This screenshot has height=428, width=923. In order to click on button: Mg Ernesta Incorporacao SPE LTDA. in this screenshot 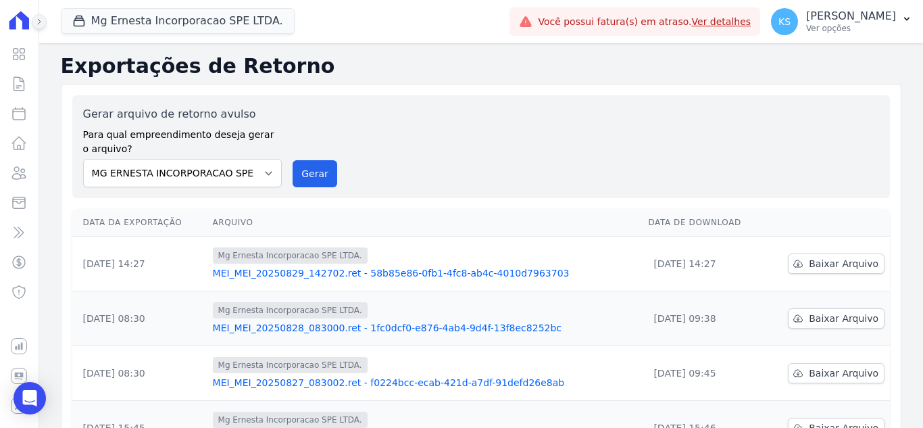, I will do `click(178, 21)`.